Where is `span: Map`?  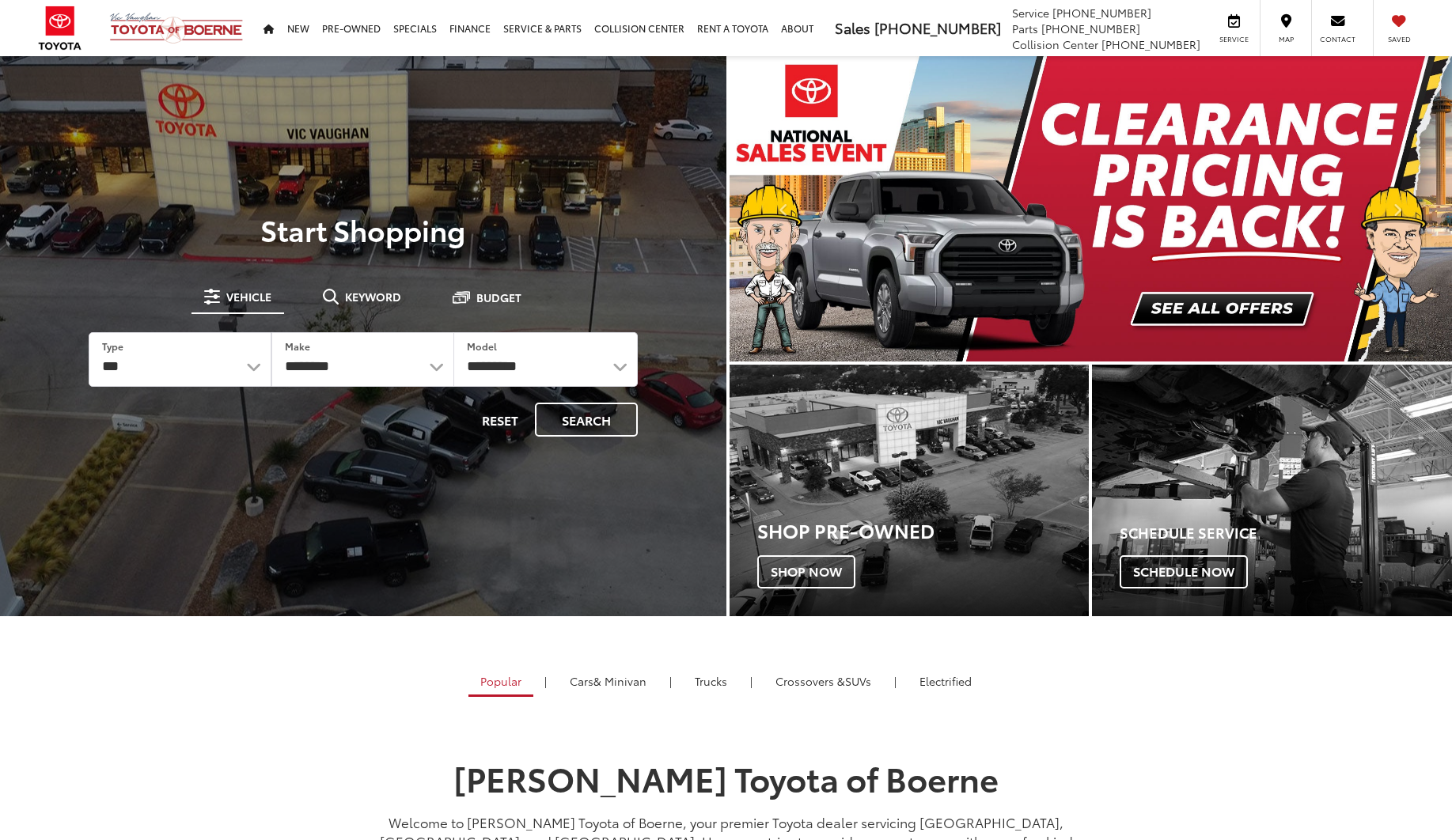 span: Map is located at coordinates (1286, 39).